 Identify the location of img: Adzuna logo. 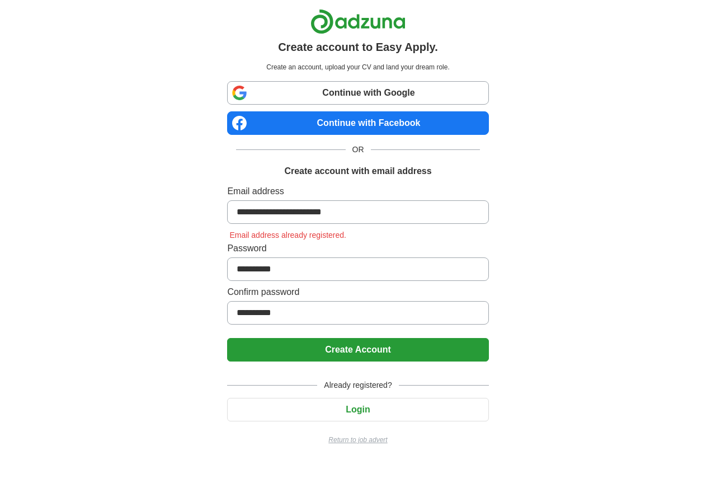
(358, 21).